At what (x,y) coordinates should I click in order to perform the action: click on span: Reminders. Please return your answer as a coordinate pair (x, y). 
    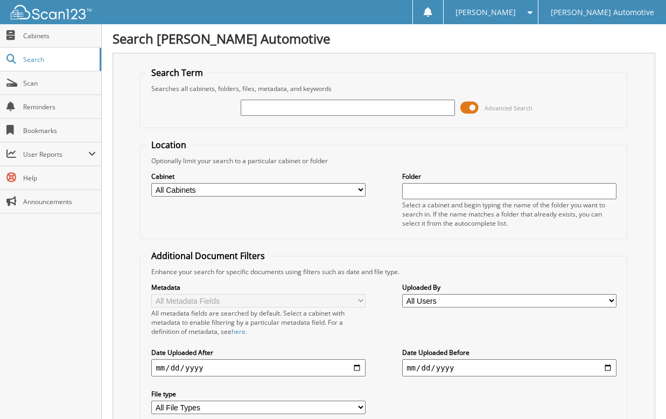
    Looking at the image, I should click on (59, 107).